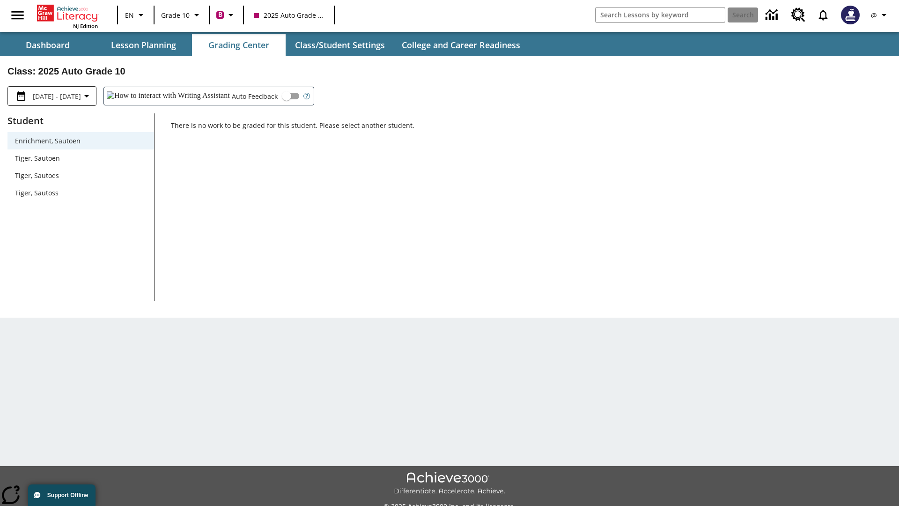 The image size is (899, 506). I want to click on button: Lesson Planning, so click(143, 45).